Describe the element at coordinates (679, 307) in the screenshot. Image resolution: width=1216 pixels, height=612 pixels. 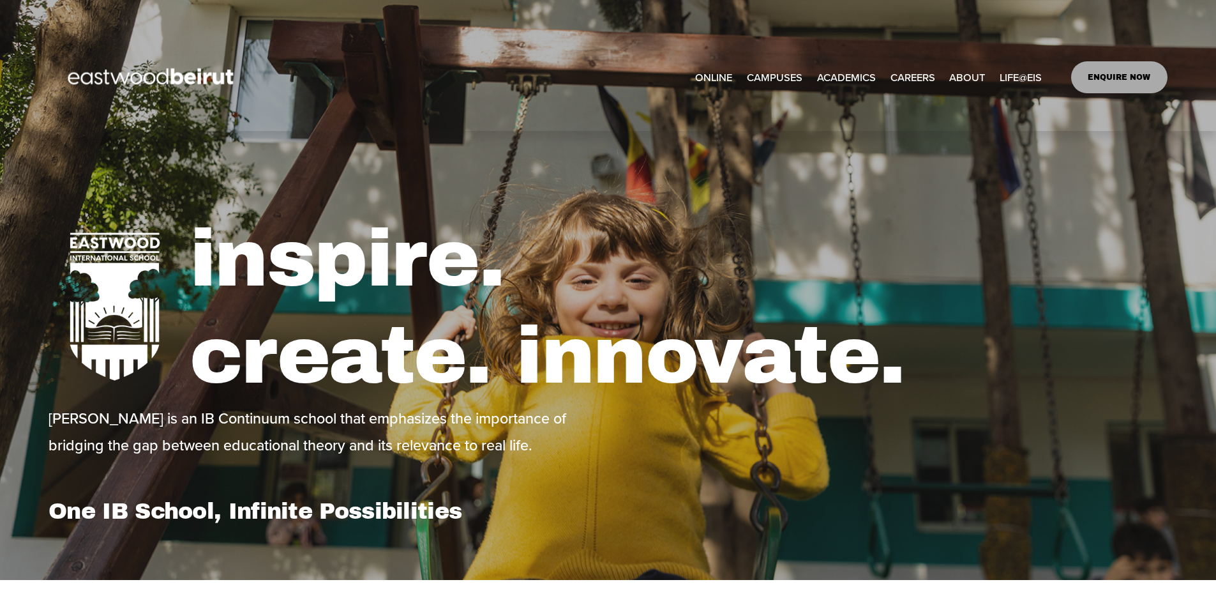
I see `h1: inspire. create. innovate.` at that location.